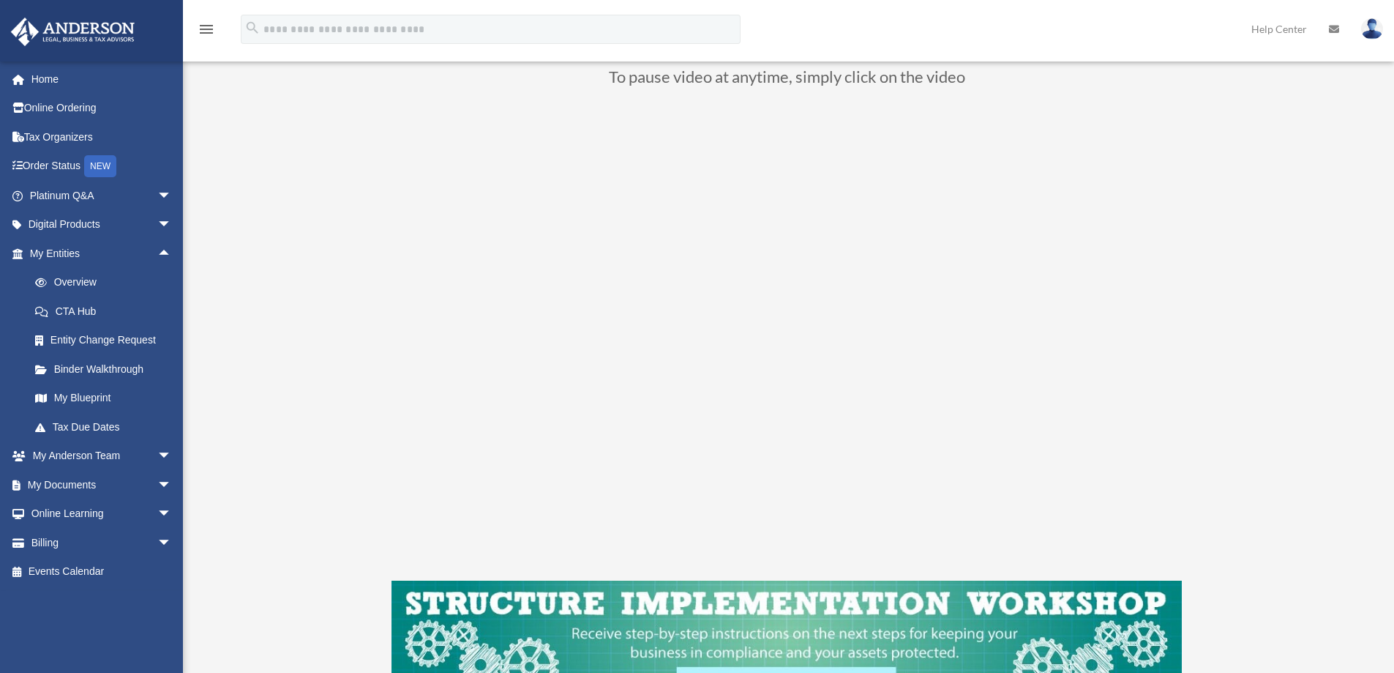 This screenshot has width=1394, height=673. Describe the element at coordinates (206, 29) in the screenshot. I see `i: menu` at that location.